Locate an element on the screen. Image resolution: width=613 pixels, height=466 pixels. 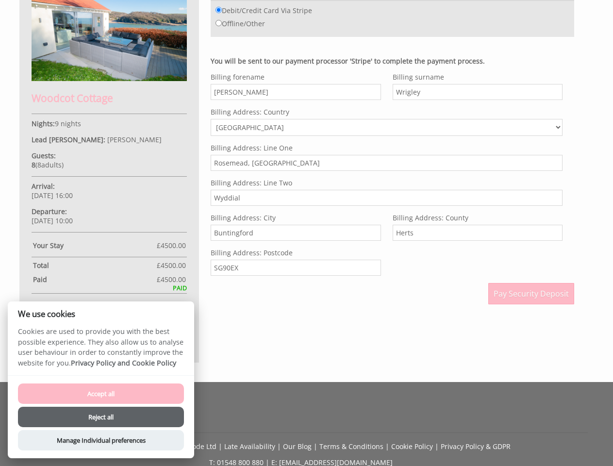
input: e.g. Somerset is located at coordinates (478, 233).